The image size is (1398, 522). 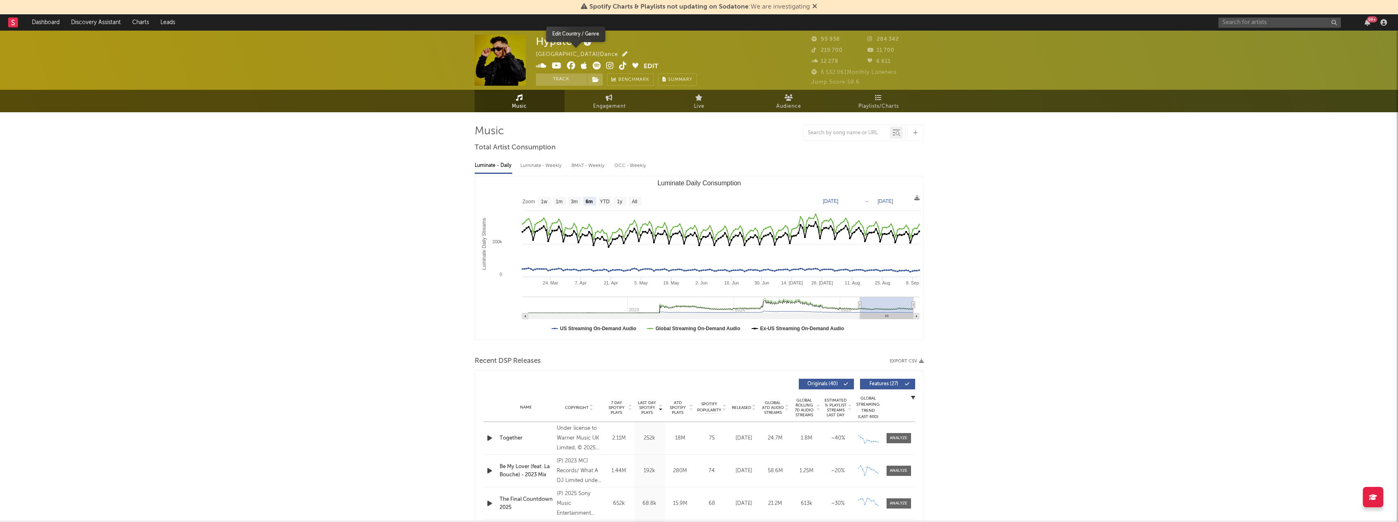 I want to click on input: Search by song name or URL, so click(x=847, y=133).